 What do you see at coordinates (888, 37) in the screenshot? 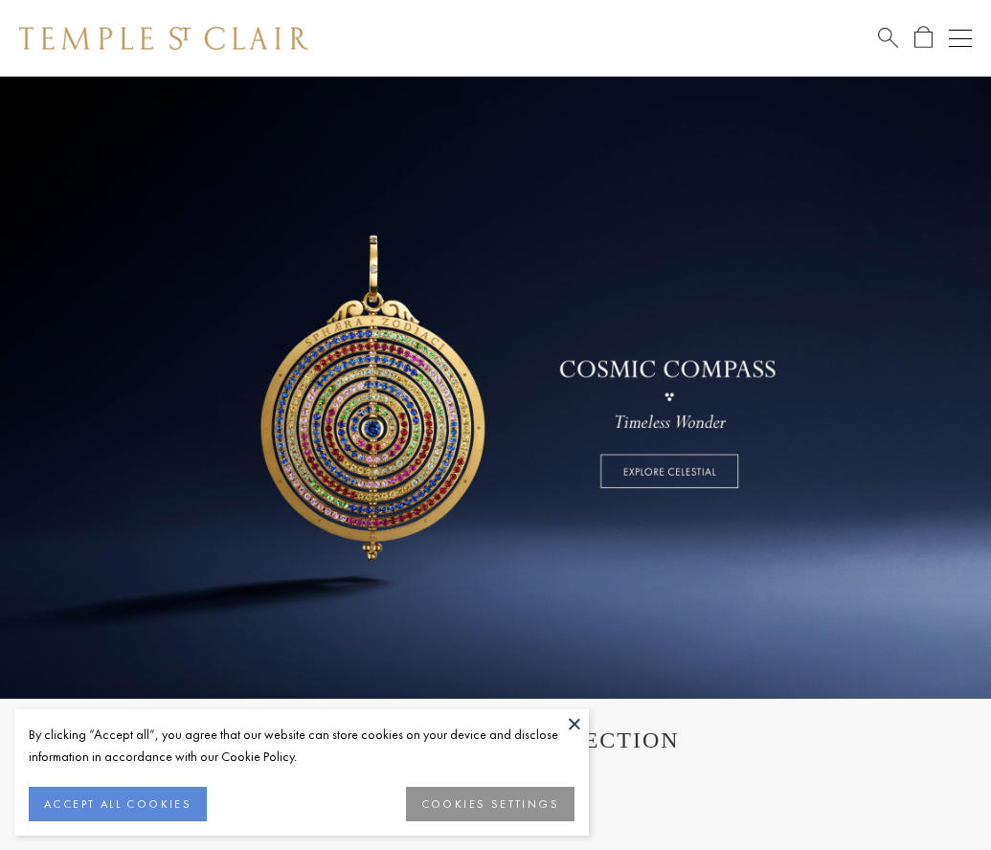
I see `a: Search` at bounding box center [888, 37].